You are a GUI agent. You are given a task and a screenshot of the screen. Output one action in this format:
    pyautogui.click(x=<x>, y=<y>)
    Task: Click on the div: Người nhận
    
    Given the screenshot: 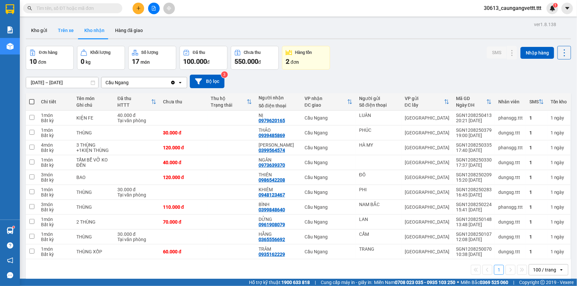 What is the action you would take?
    pyautogui.click(x=278, y=98)
    